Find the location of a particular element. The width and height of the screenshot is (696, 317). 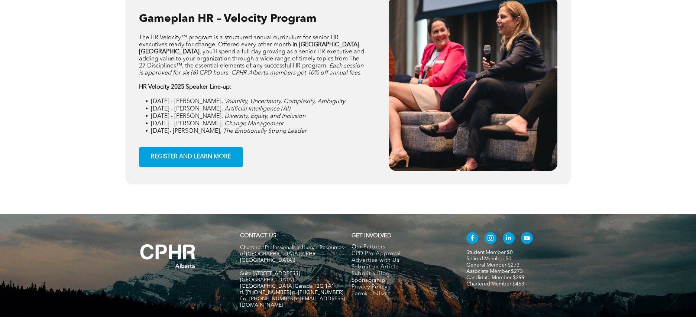

a: Advertise with Us is located at coordinates (401, 261).